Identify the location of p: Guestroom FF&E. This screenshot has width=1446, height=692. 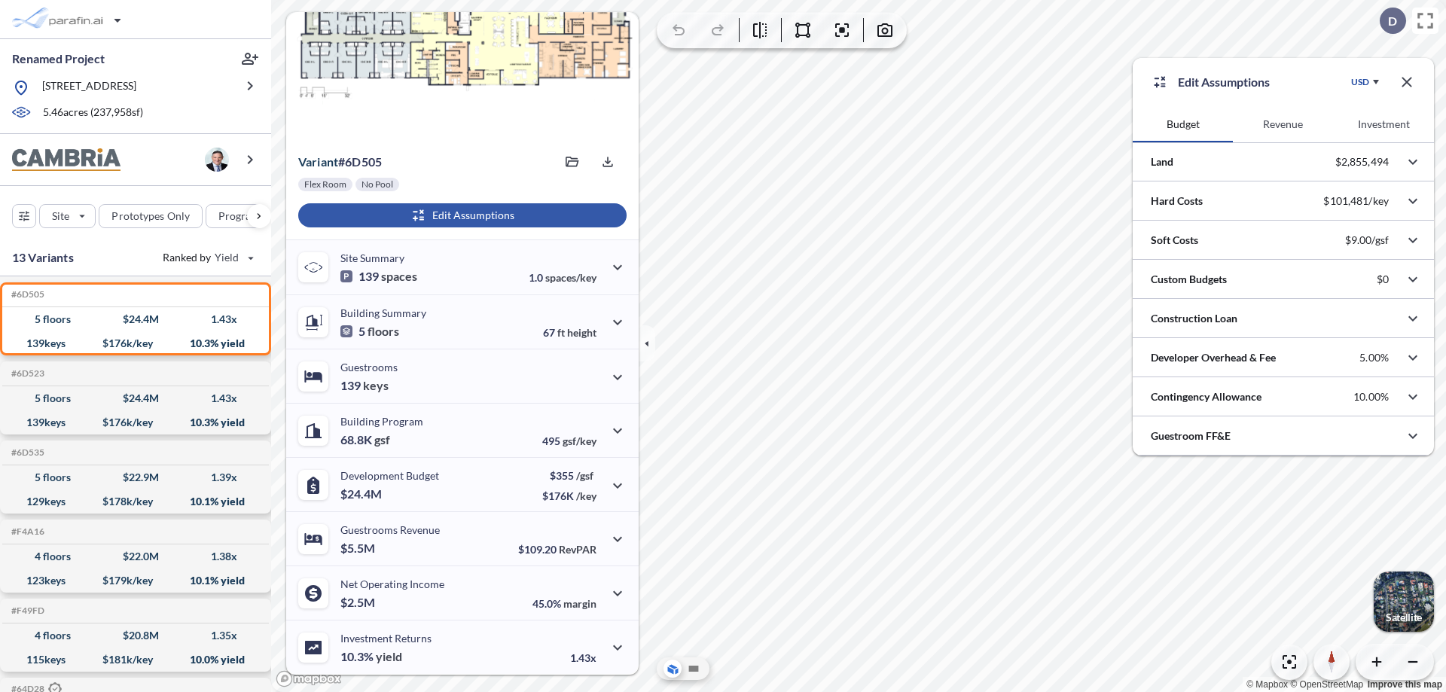
(1190, 436).